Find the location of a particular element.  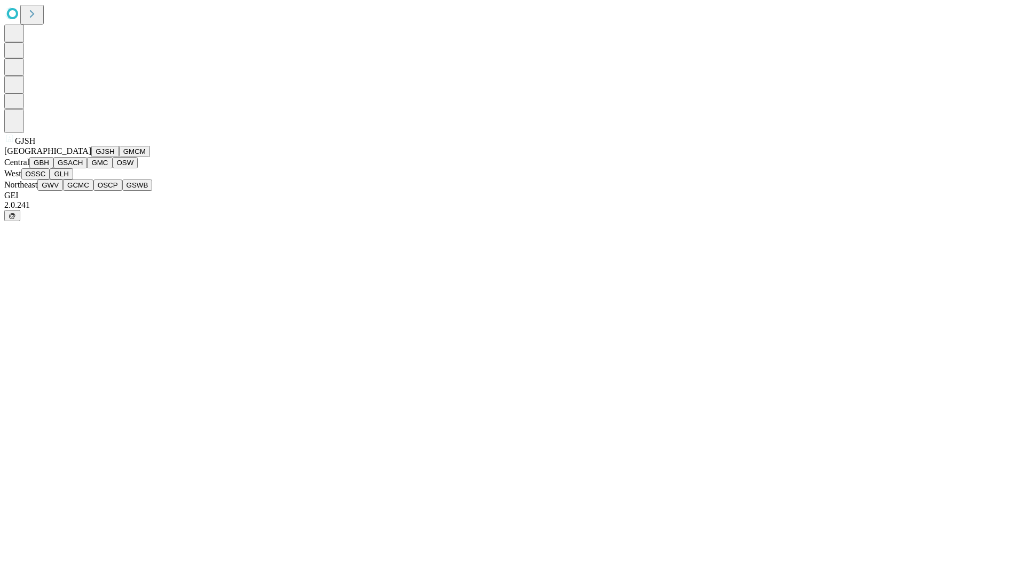

button: GMC is located at coordinates (99, 162).